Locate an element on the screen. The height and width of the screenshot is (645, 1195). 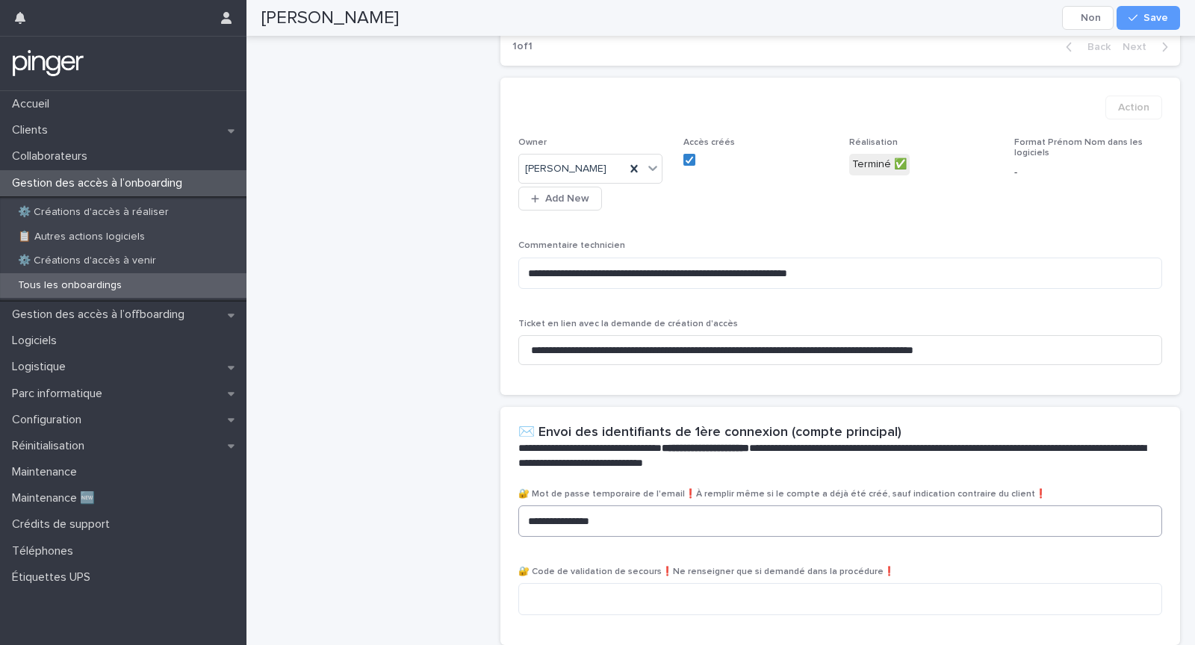
p: Réinitialisation is located at coordinates (51, 446).